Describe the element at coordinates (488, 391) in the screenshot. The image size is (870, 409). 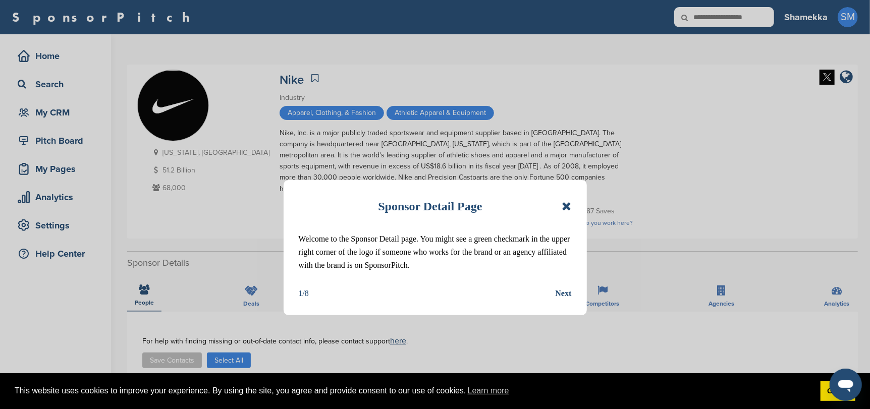
I see `a: learn more about cookies` at that location.